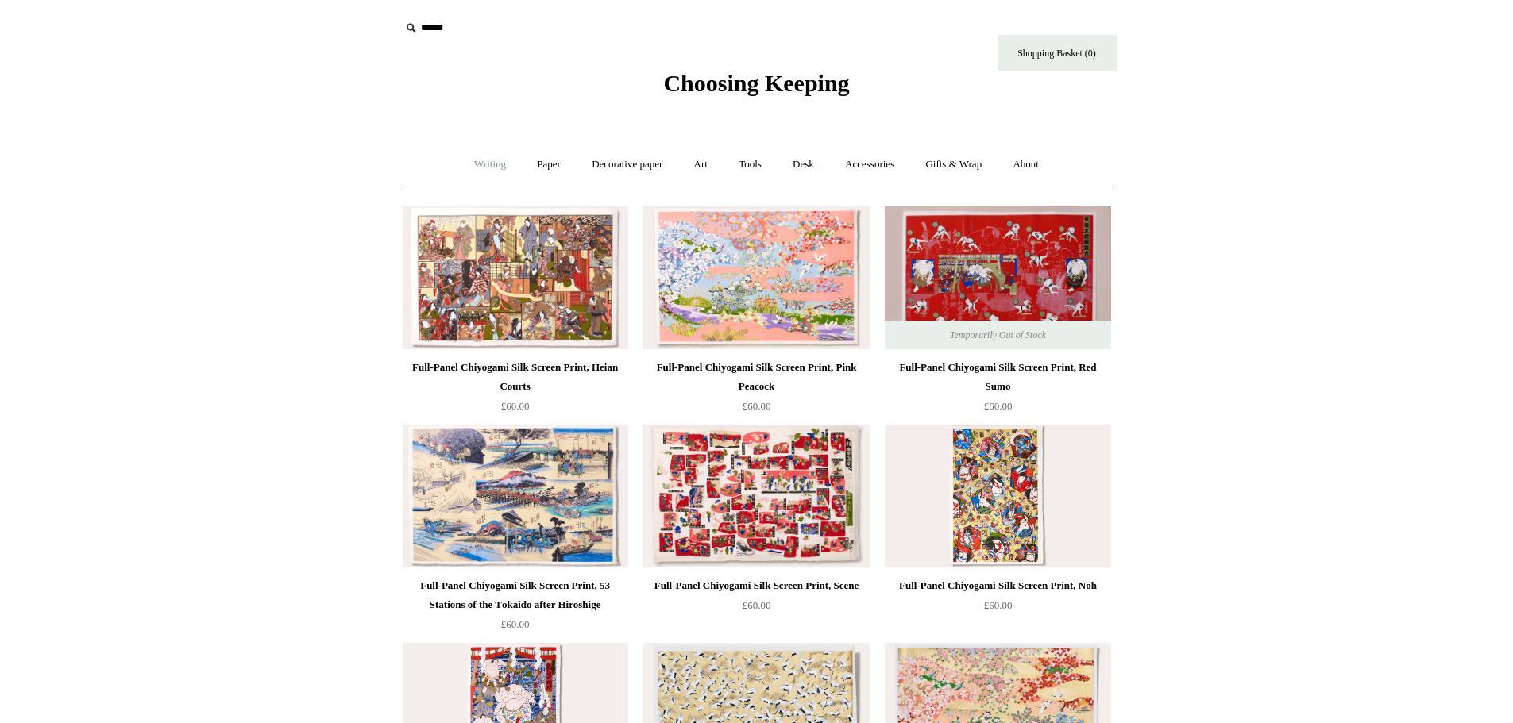 This screenshot has width=1513, height=723. What do you see at coordinates (515, 596) in the screenshot?
I see `div: Full-Panel Chiyogami Silk Screen Print, 53 Stations of the Tōkaidō after Hiroshige` at bounding box center [515, 596].